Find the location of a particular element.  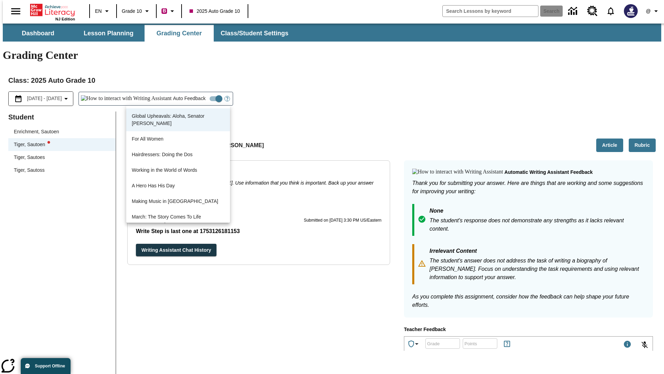

p: For All Women is located at coordinates (148, 139).